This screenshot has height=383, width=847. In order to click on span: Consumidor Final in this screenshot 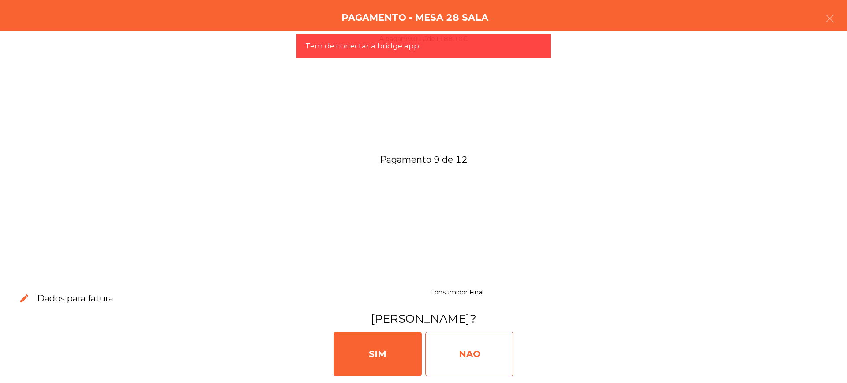, I will do `click(457, 292)`.